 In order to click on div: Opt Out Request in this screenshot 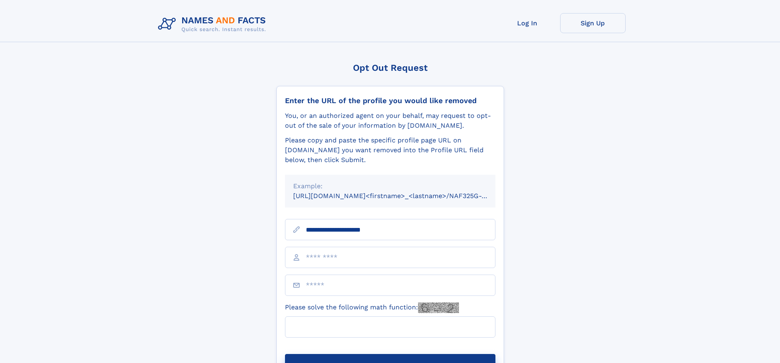, I will do `click(390, 68)`.